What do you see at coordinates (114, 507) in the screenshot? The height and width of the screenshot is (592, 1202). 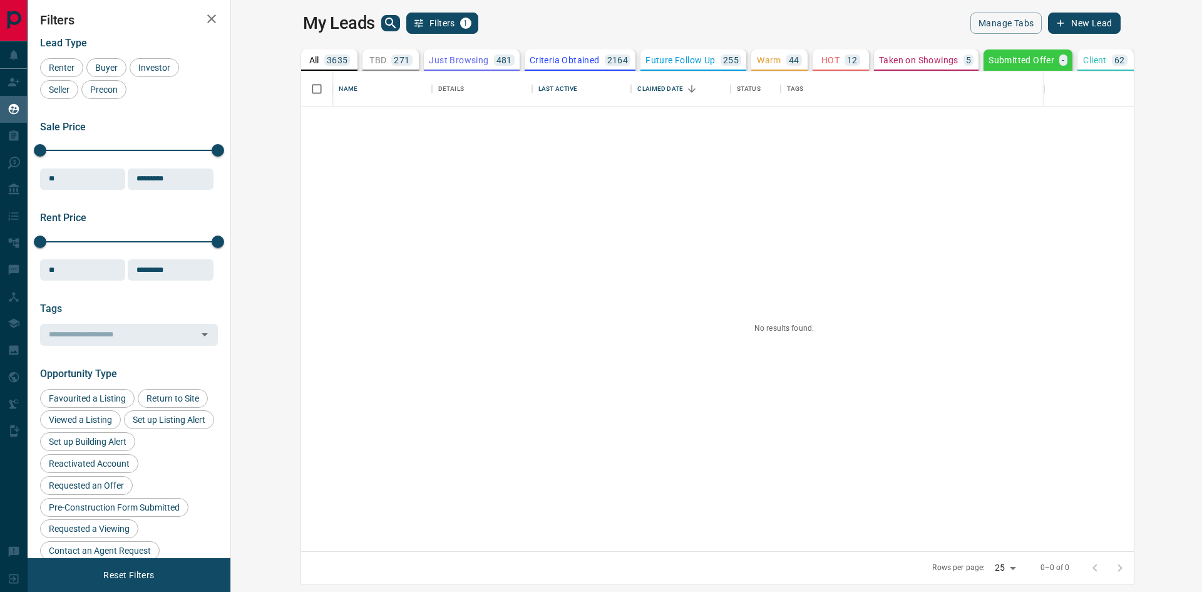 I see `span: Pre-Construction Form Submitted` at bounding box center [114, 507].